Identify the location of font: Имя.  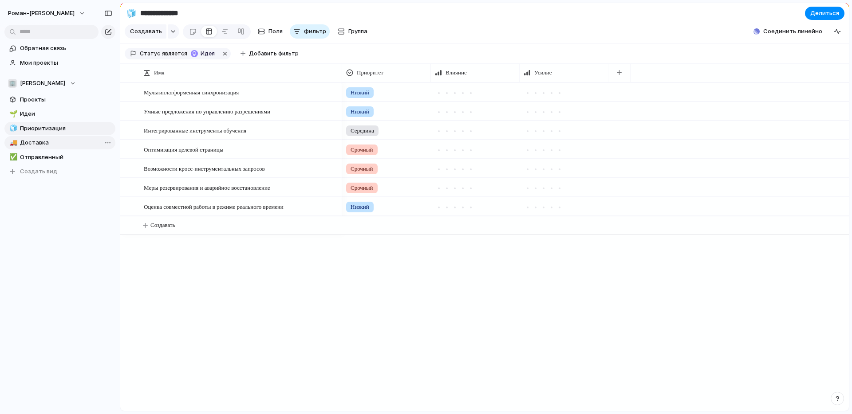
(159, 72).